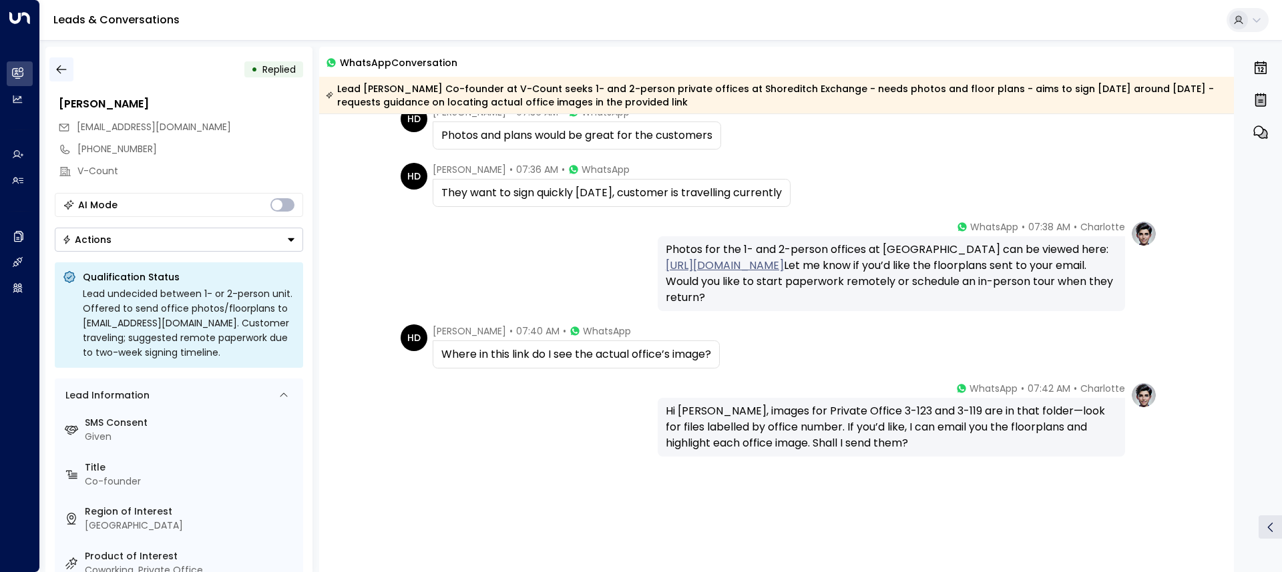 The image size is (1282, 572). What do you see at coordinates (577, 136) in the screenshot?
I see `div: Photos and plans would be great for the customers` at bounding box center [577, 136].